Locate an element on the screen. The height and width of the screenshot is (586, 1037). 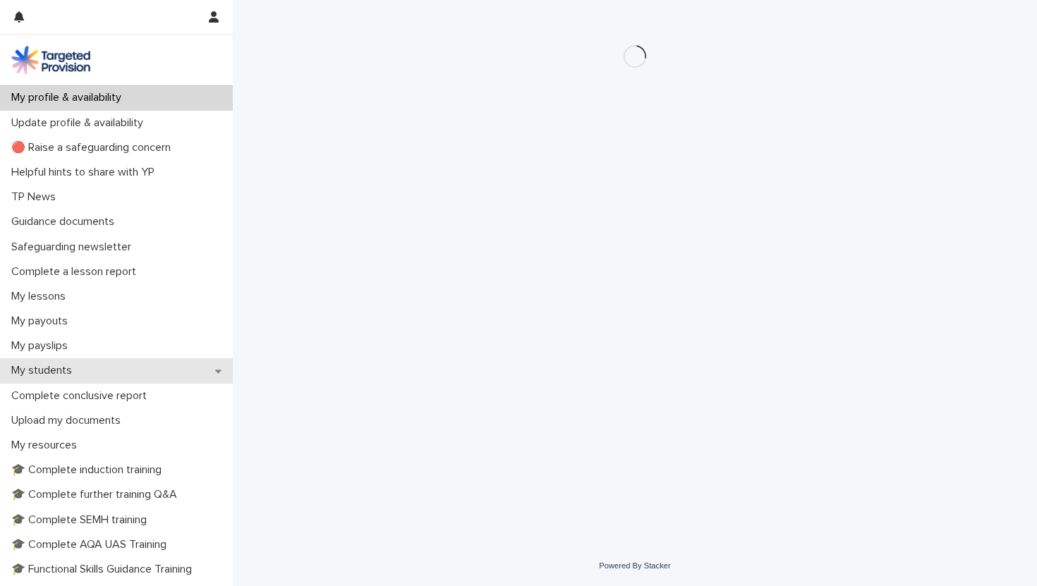
p: 🔴 Raise a safeguarding concern is located at coordinates (94, 147).